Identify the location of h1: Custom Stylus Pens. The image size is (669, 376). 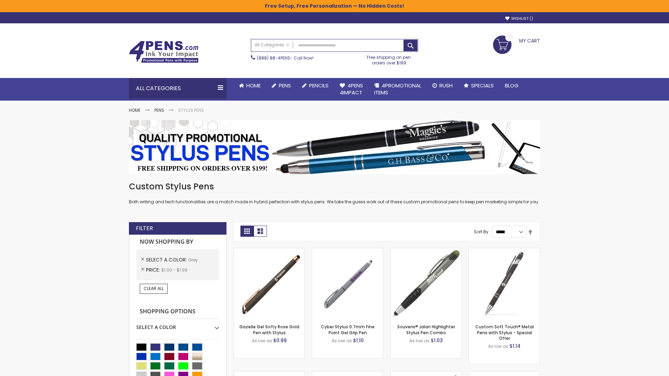
(335, 187).